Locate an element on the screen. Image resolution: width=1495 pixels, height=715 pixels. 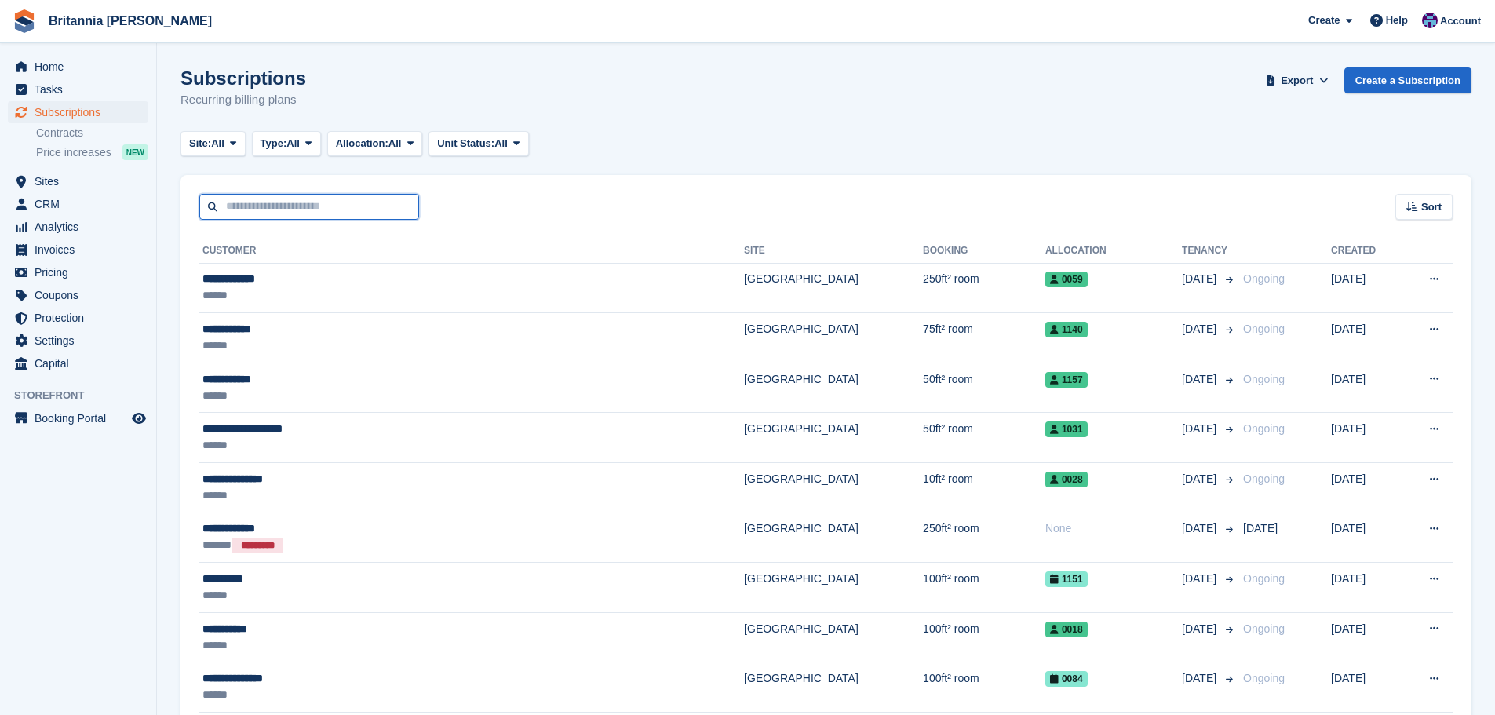
span: Invoices is located at coordinates (82, 250).